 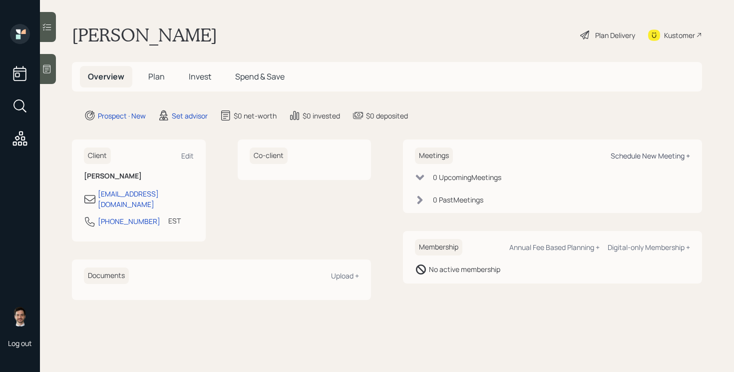 What do you see at coordinates (321, 115) in the screenshot?
I see `div: $0 invested` at bounding box center [321, 115].